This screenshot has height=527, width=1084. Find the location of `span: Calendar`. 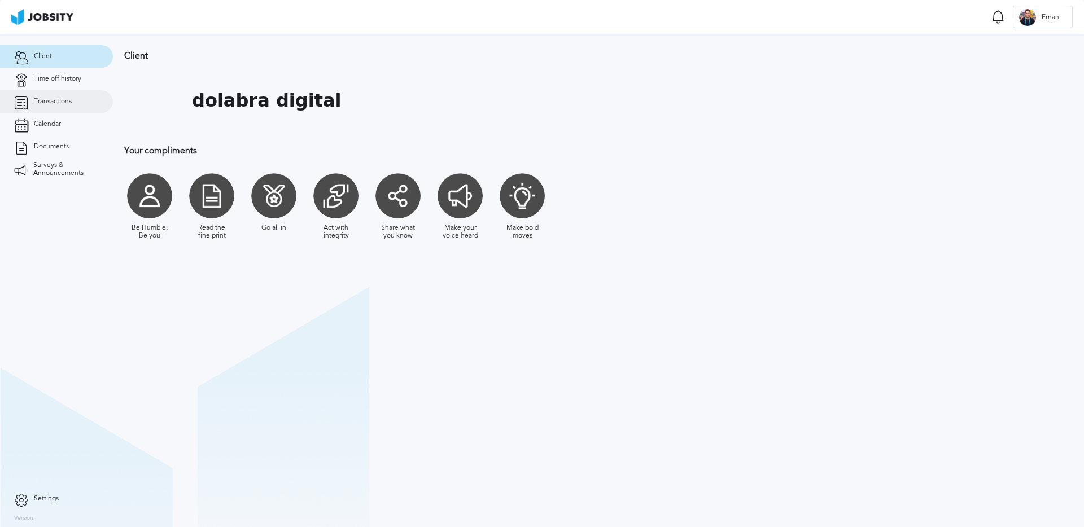

span: Calendar is located at coordinates (47, 124).